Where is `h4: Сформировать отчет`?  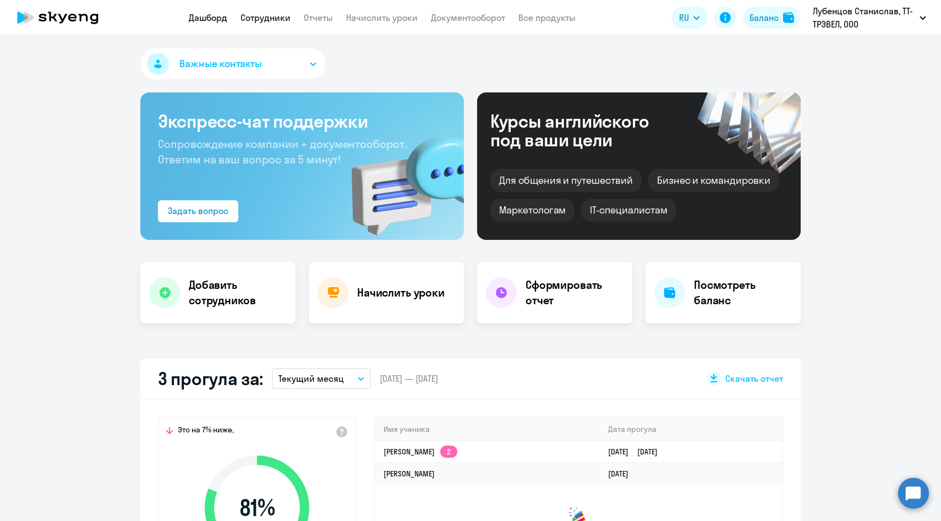 h4: Сформировать отчет is located at coordinates (574, 293).